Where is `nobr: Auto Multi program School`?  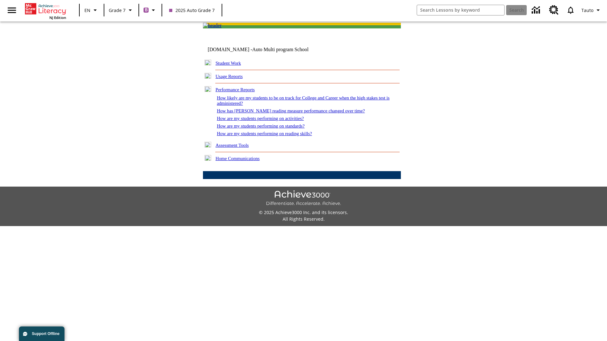
nobr: Auto Multi program School is located at coordinates (280, 49).